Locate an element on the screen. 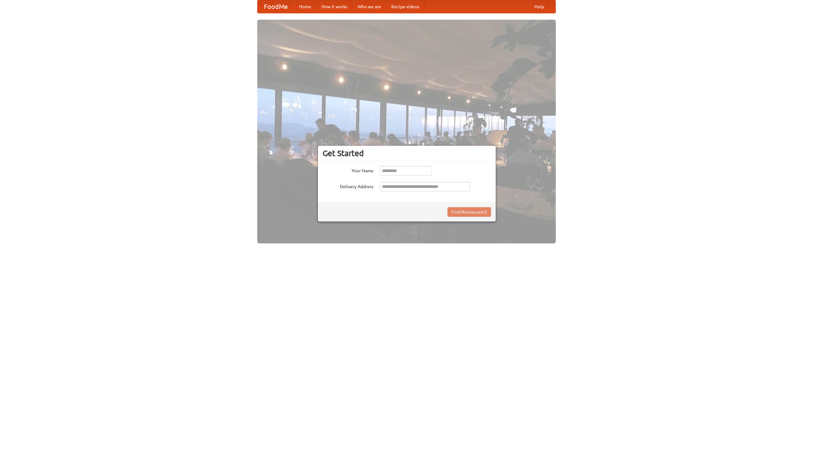  label: Delivery Address is located at coordinates (348, 186).